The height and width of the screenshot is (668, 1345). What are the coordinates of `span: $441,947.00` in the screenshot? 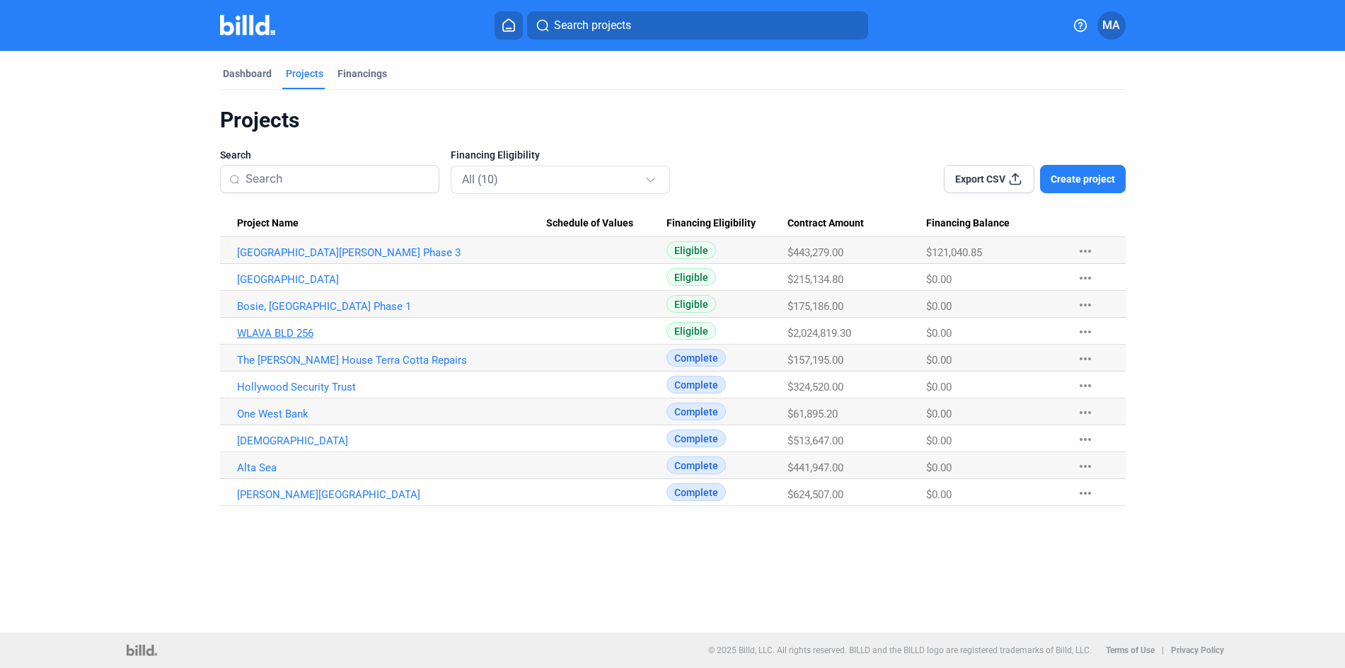 It's located at (815, 468).